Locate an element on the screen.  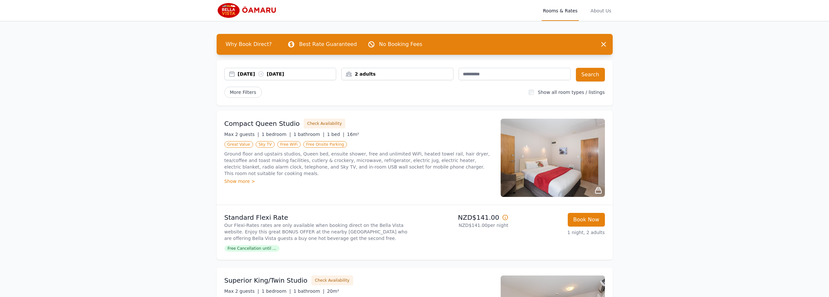
img: Bella Vista Oamaru is located at coordinates (248, 10).